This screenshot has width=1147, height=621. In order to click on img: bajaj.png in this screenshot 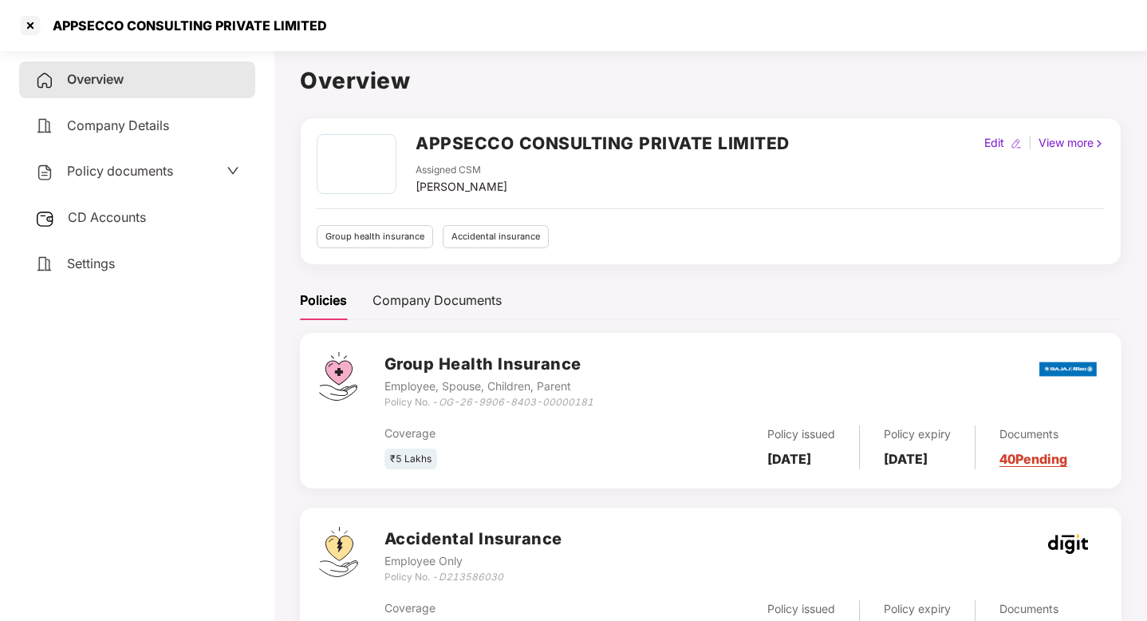, I will do `click(1068, 369)`.